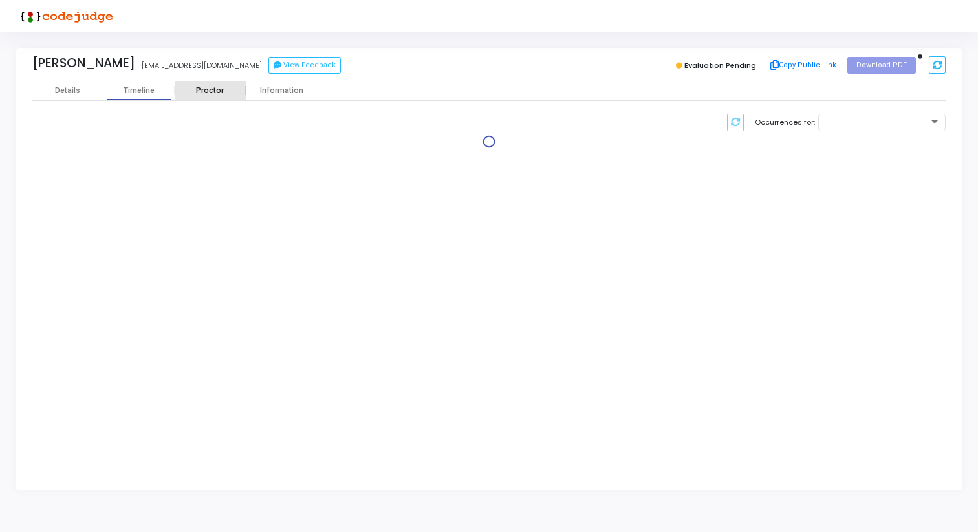  What do you see at coordinates (281, 91) in the screenshot?
I see `div: Information` at bounding box center [281, 91].